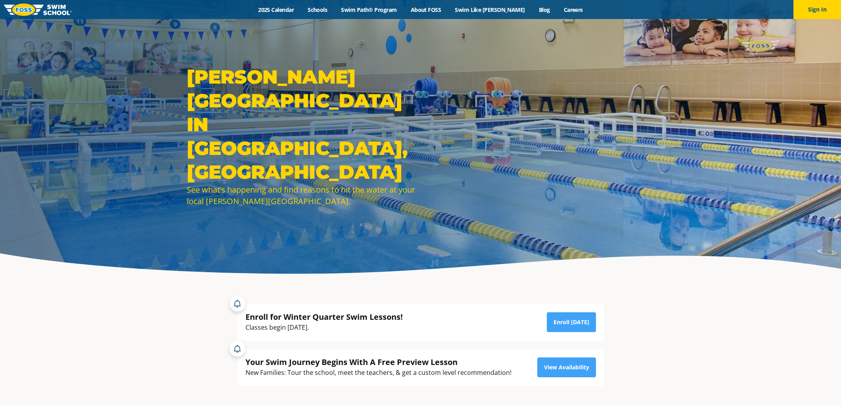 Image resolution: width=841 pixels, height=405 pixels. What do you see at coordinates (378, 373) in the screenshot?
I see `div: New Families: Tour the school, meet the teachers, & get a custom level recommendation!` at bounding box center [378, 373].